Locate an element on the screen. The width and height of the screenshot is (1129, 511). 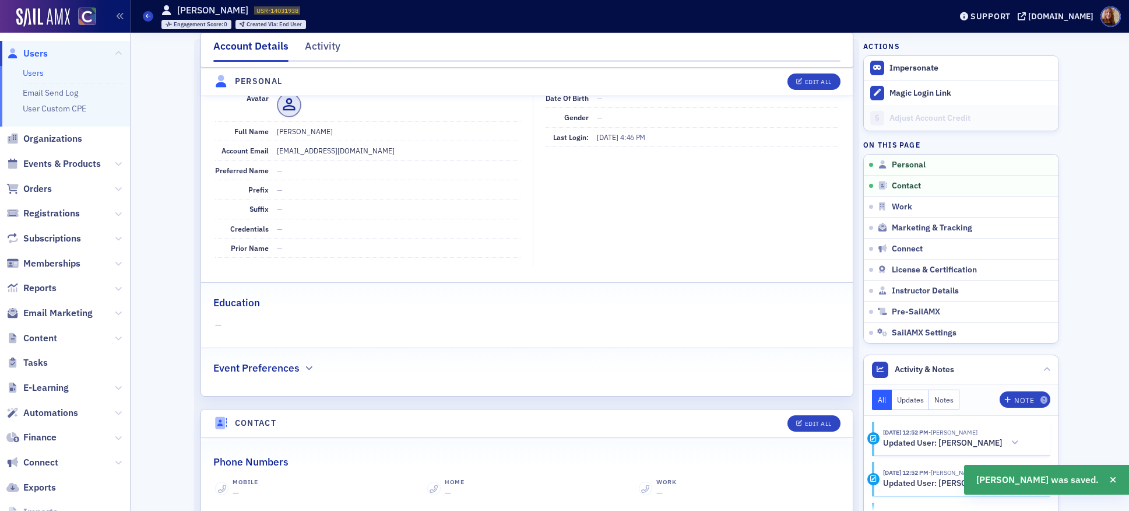
span: Last Login: is located at coordinates (571, 137).